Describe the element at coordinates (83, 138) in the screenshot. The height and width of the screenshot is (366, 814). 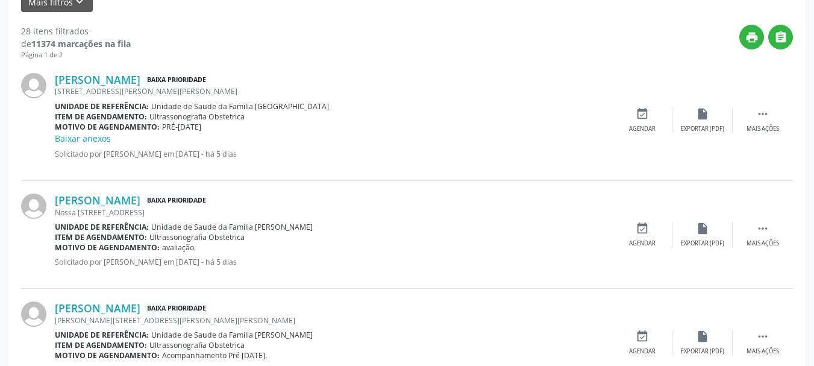
I see `a: Baixar anexos` at that location.